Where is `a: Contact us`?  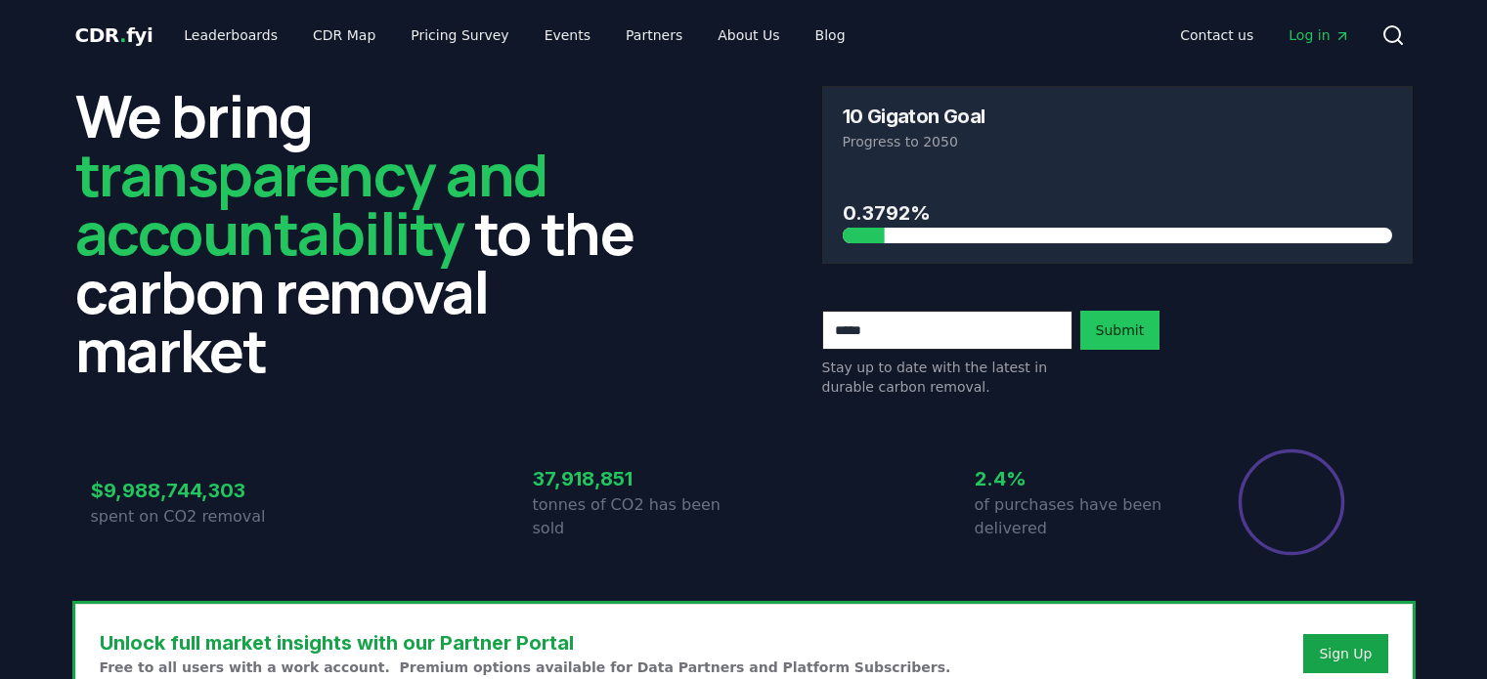
a: Contact us is located at coordinates (1216, 35).